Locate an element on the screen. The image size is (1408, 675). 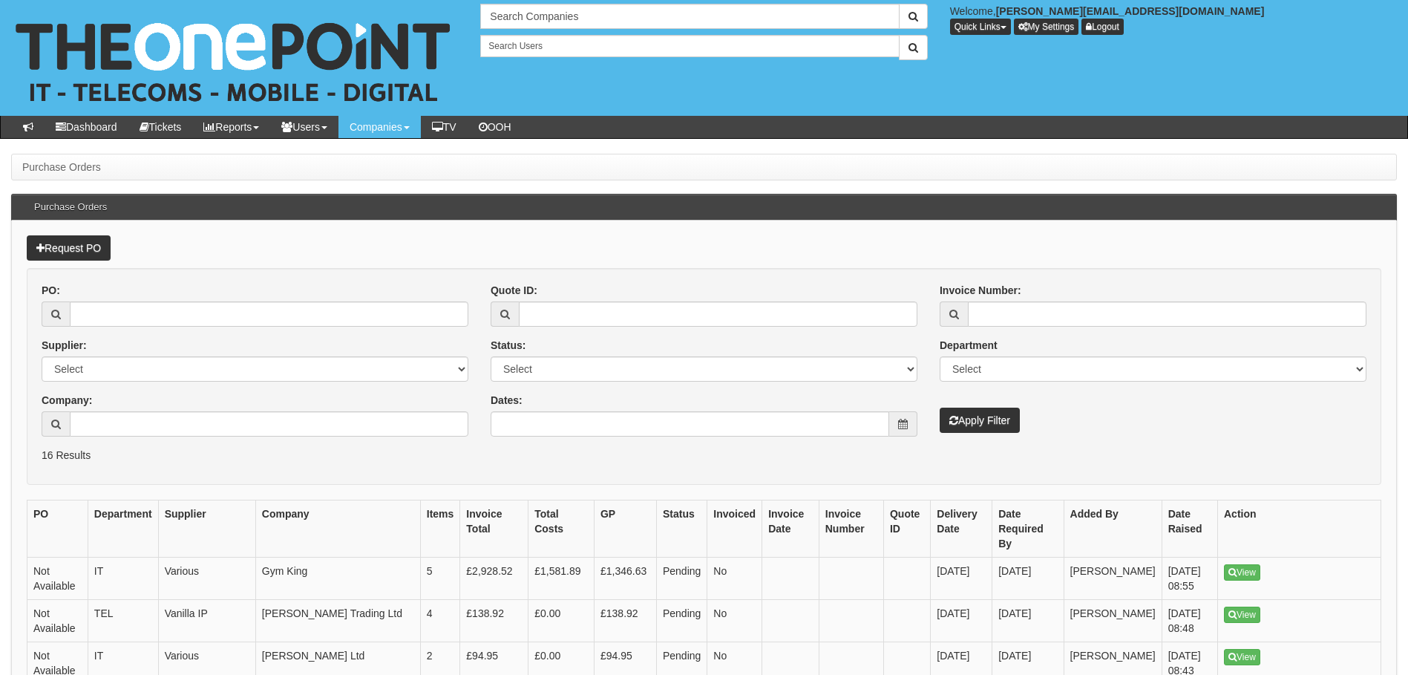
a: Request PO is located at coordinates (68, 248).